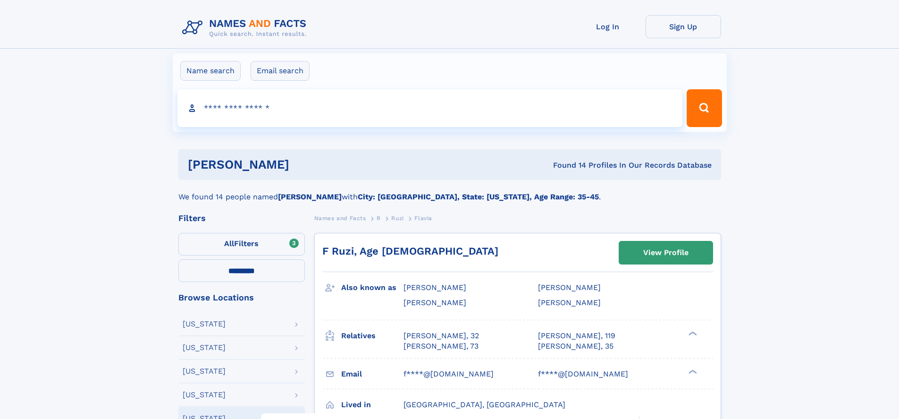  I want to click on h3: Also known as, so click(372, 287).